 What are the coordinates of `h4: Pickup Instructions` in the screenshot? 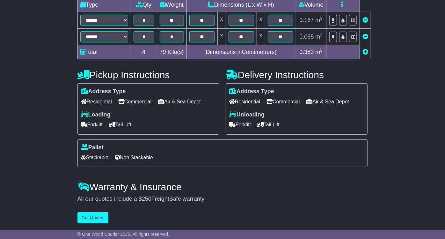 It's located at (148, 75).